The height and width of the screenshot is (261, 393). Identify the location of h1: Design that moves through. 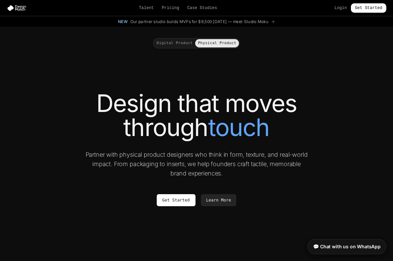
(197, 115).